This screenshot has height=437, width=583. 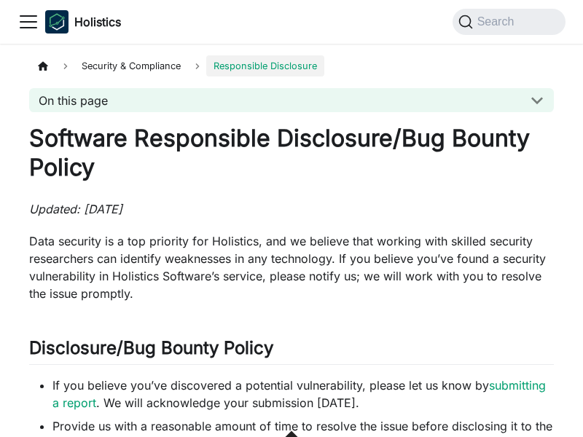 I want to click on p: Data security is a top priority for Holistics, and we believe that working with skilled security ..., so click(x=291, y=267).